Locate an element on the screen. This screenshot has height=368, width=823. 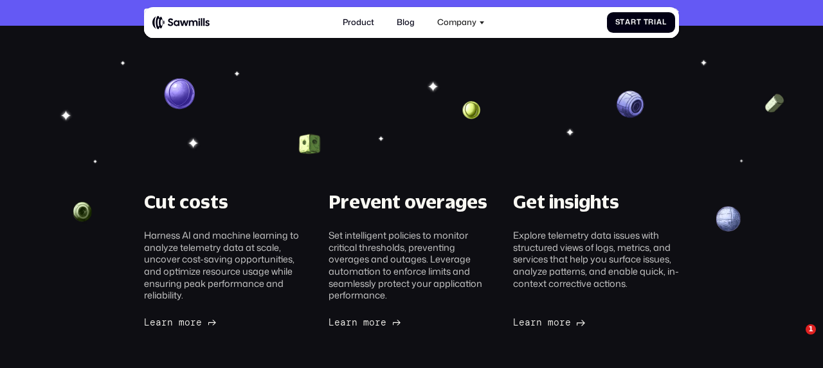
span: 1 is located at coordinates (810, 329).